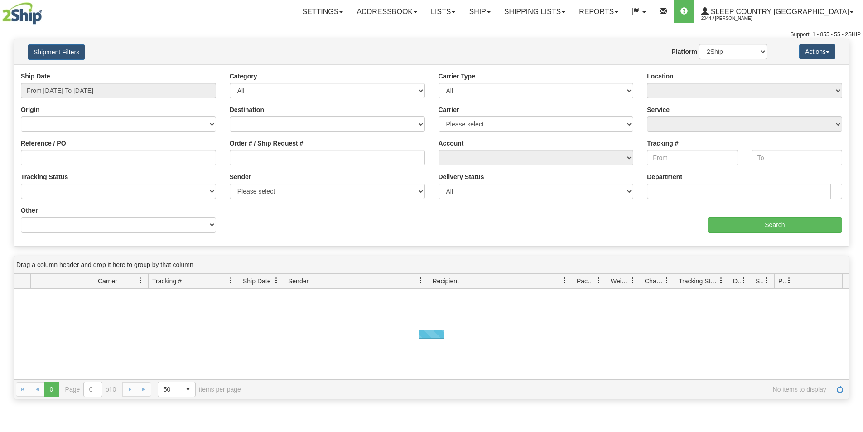 The image size is (863, 432). What do you see at coordinates (620, 281) in the screenshot?
I see `span: Weight` at bounding box center [620, 281].